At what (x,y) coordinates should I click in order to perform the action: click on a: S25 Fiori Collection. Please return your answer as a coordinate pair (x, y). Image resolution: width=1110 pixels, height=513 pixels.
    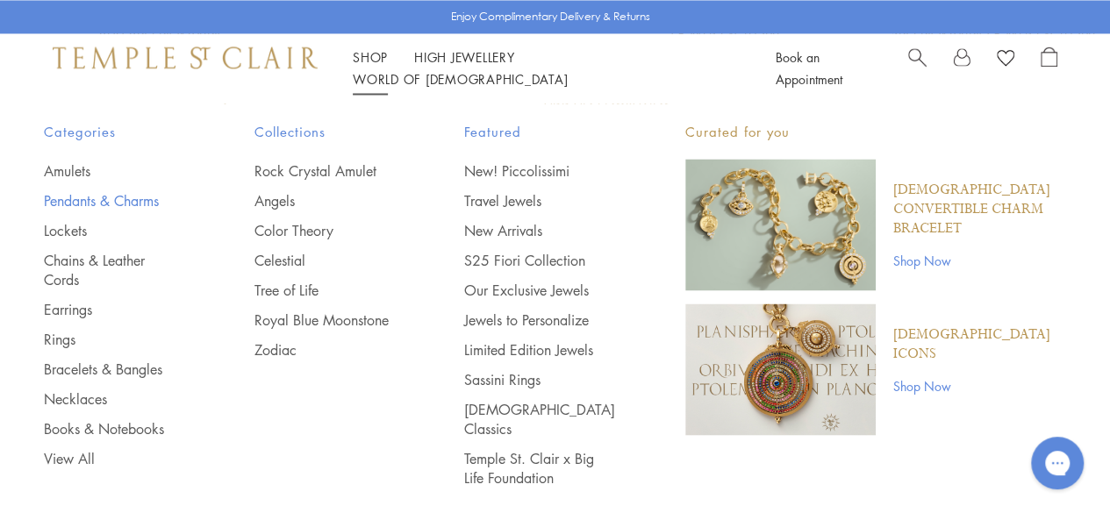
    Looking at the image, I should click on (540, 260).